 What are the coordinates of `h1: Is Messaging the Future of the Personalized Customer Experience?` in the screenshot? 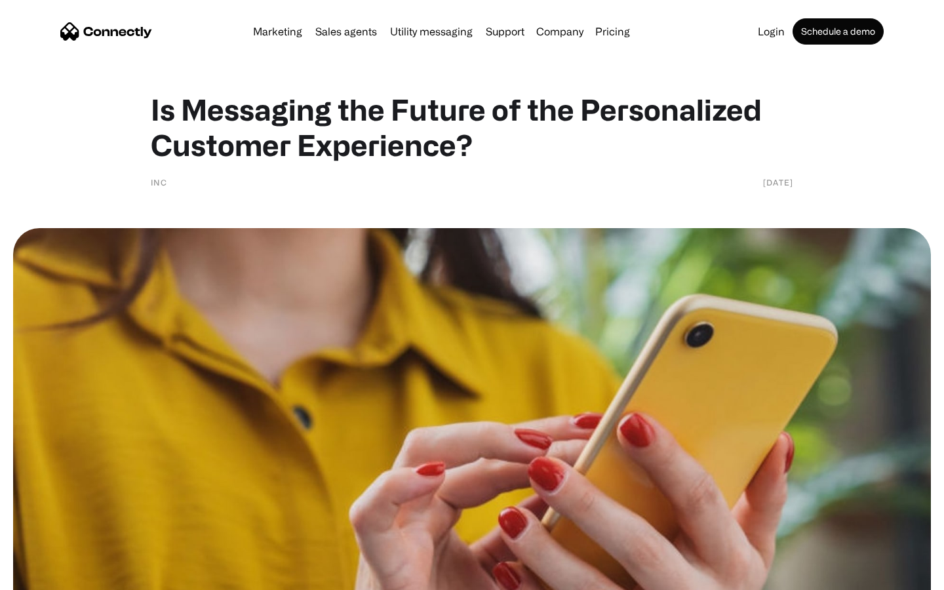 It's located at (472, 127).